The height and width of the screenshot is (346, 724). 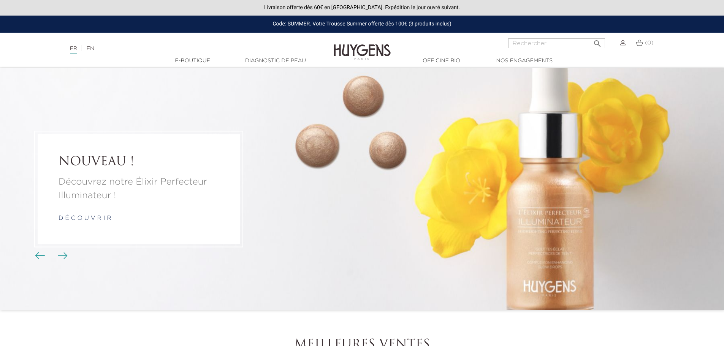 I want to click on span: (0), so click(x=649, y=43).